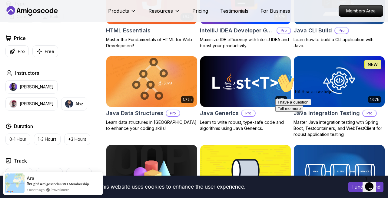  I want to click on h2: HTML Essentials, so click(128, 31).